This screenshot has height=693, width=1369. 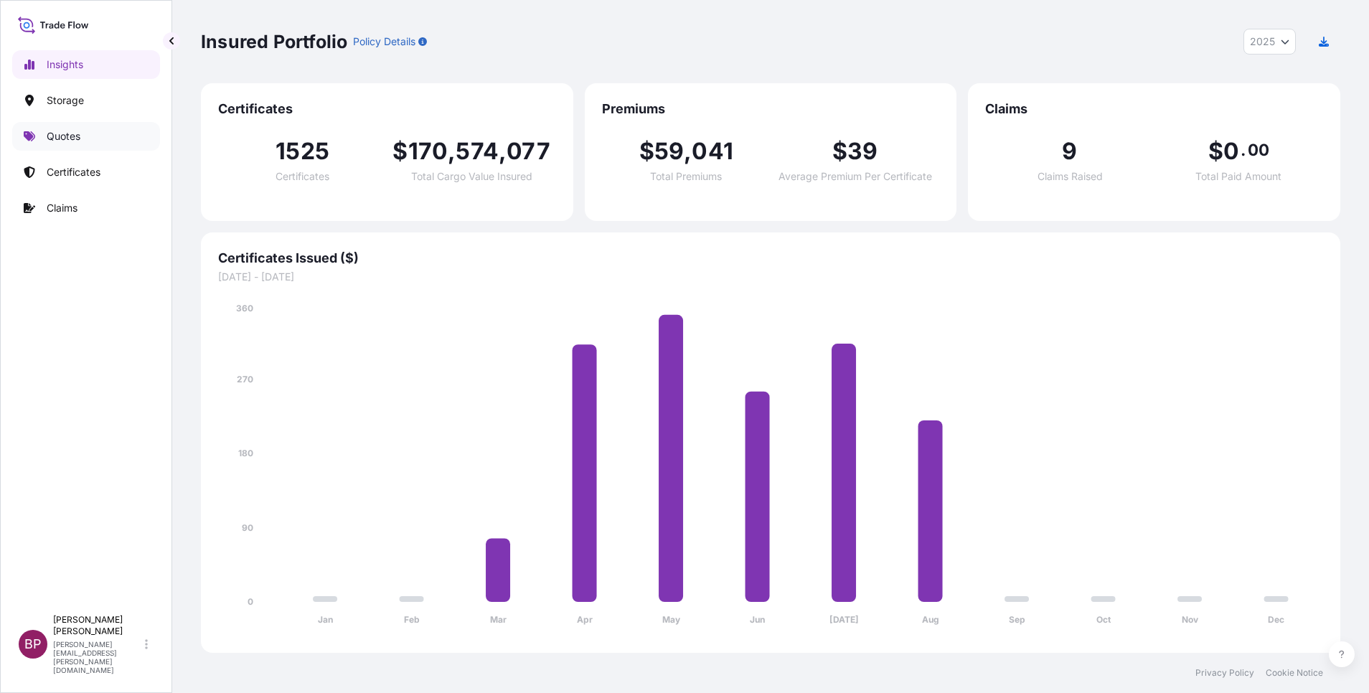 I want to click on tspan: 0, so click(x=250, y=601).